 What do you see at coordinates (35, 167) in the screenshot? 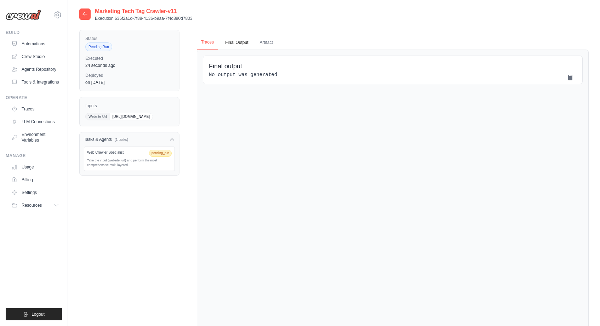
I see `a: Usage` at bounding box center [35, 167].